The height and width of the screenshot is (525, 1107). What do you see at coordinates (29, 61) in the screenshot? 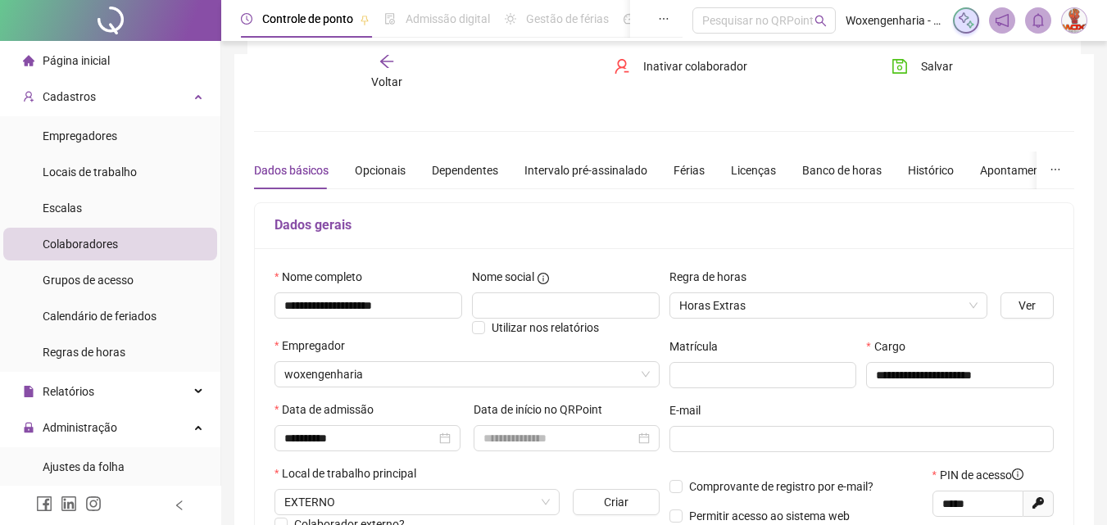
I see `span: home` at bounding box center [29, 61].